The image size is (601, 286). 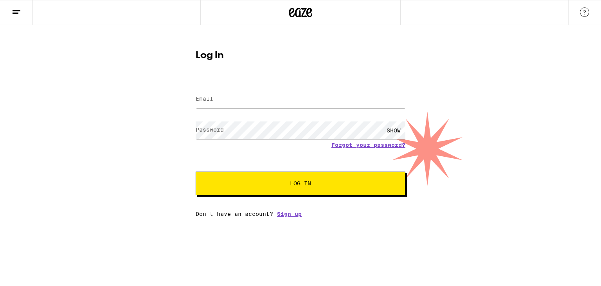 What do you see at coordinates (31, 9) in the screenshot?
I see `span: Hi. Need any help?` at bounding box center [31, 9].